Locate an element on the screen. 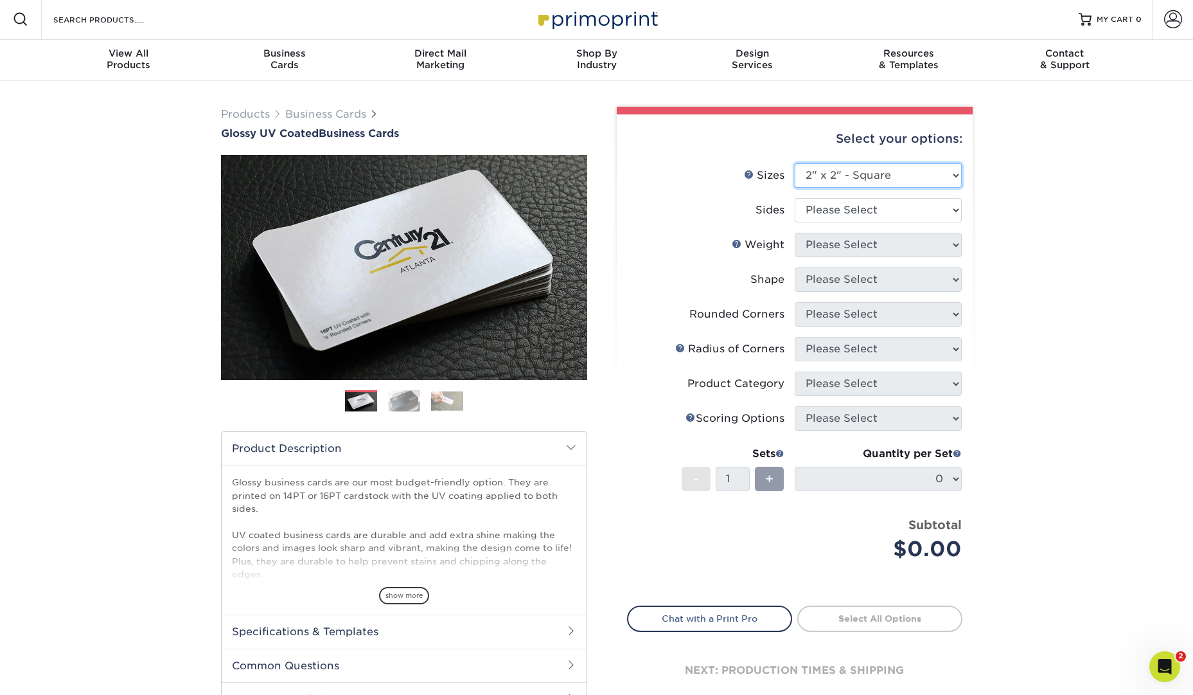  span: 0 is located at coordinates (1139, 19).